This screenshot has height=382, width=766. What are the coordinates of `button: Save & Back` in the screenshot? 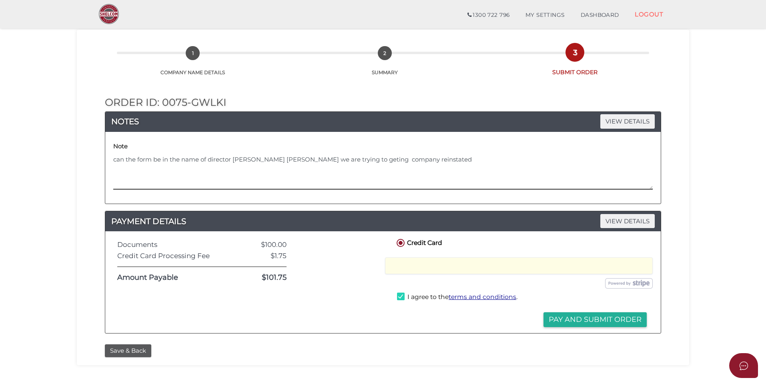 It's located at (128, 350).